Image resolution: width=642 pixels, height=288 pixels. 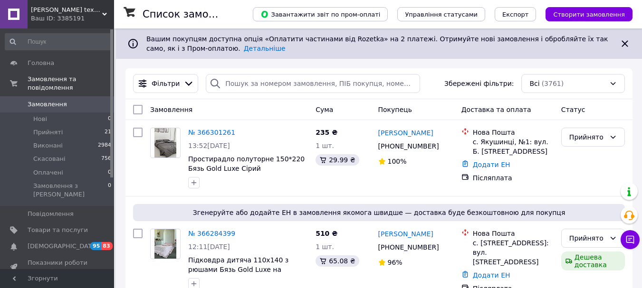 I want to click on a: Підковдра дитяча 110х140 з рюшами Бязь Gold Luxe на блискавці пудра, so click(x=238, y=270).